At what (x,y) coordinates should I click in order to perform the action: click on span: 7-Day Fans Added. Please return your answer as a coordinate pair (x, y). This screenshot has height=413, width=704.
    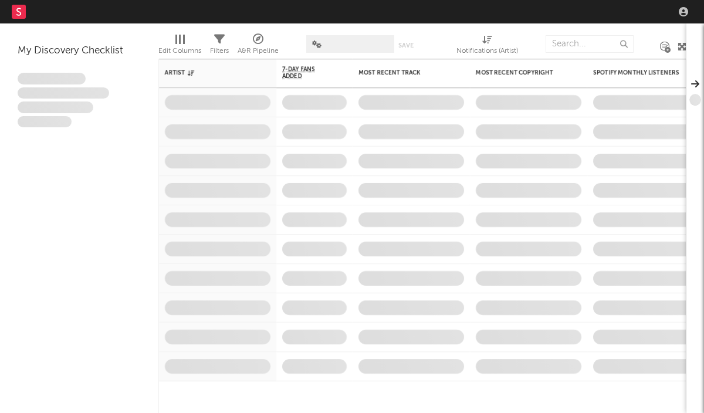
    Looking at the image, I should click on (306, 73).